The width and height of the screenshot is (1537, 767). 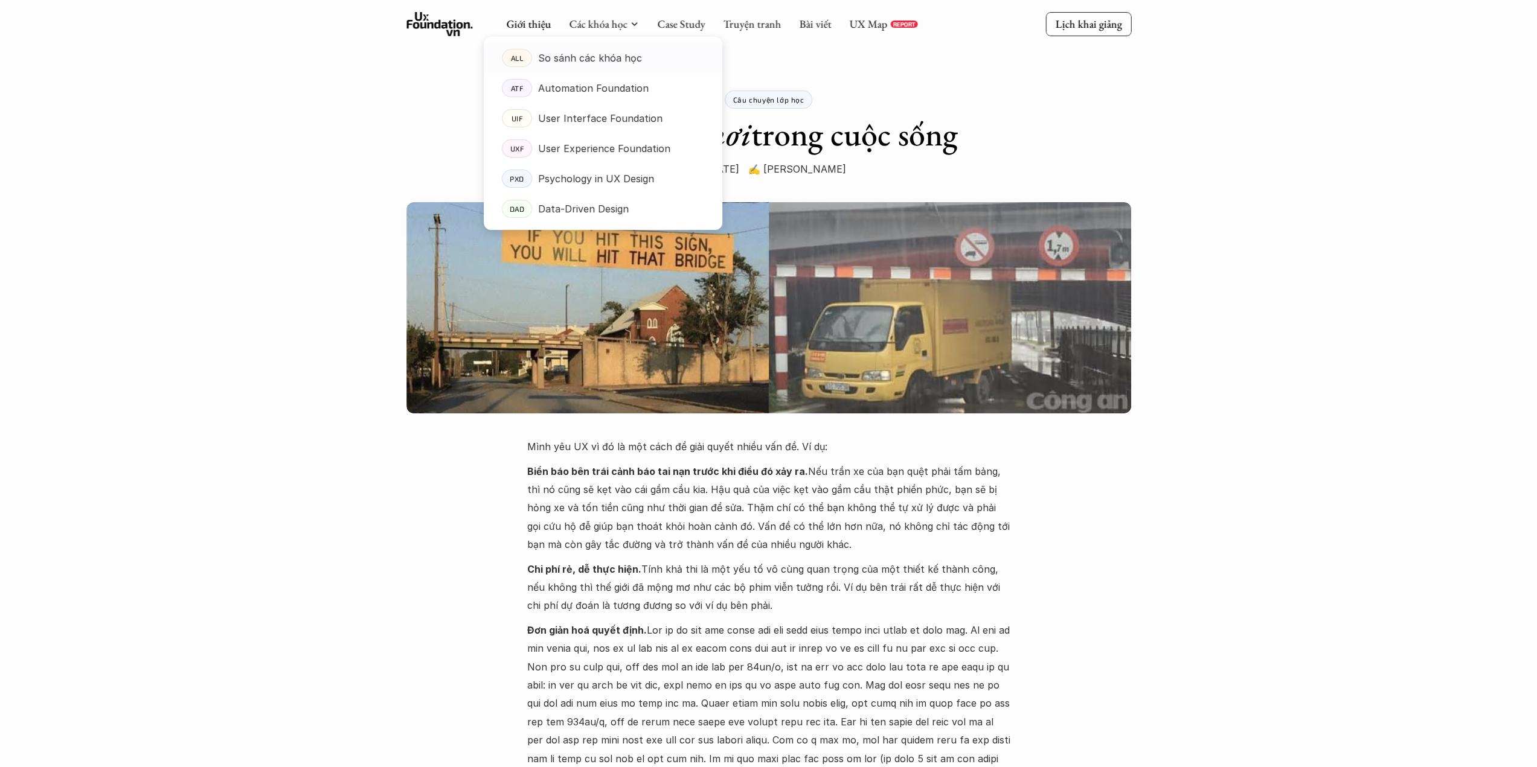 What do you see at coordinates (667, 472) in the screenshot?
I see `strong: Biển báo bên trái cảnh báo tai nạn trước khi điều đó xảy ra.` at bounding box center [667, 472].